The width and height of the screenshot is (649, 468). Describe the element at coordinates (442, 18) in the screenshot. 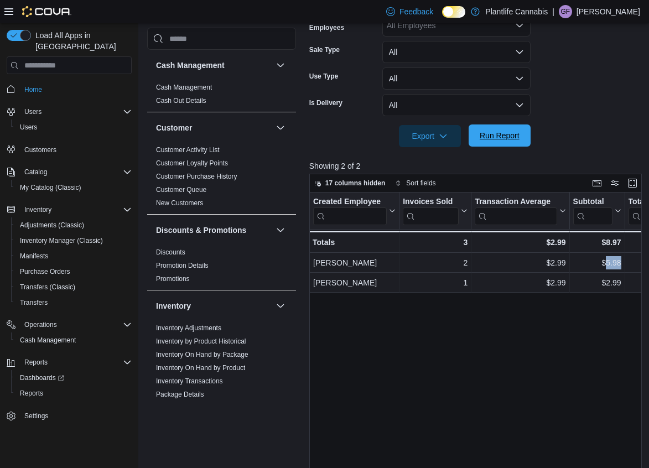

I see `span: Dark Mode` at that location.